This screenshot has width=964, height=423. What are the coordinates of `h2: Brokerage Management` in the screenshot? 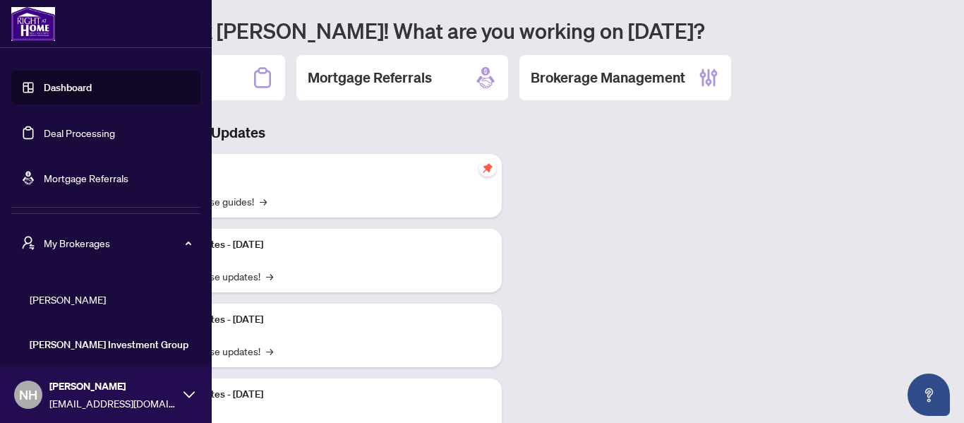 It's located at (607, 78).